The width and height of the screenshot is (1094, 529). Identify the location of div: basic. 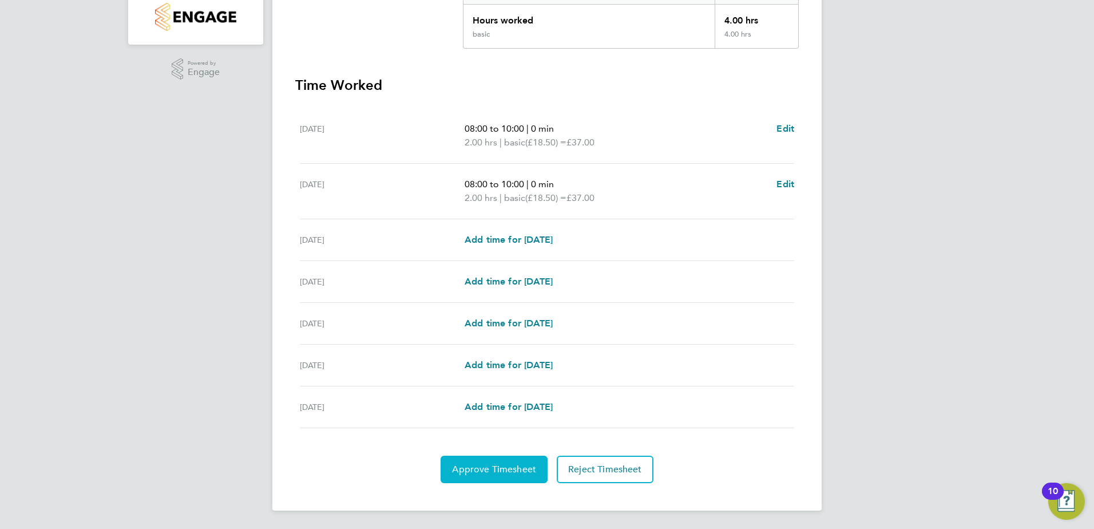
(481, 34).